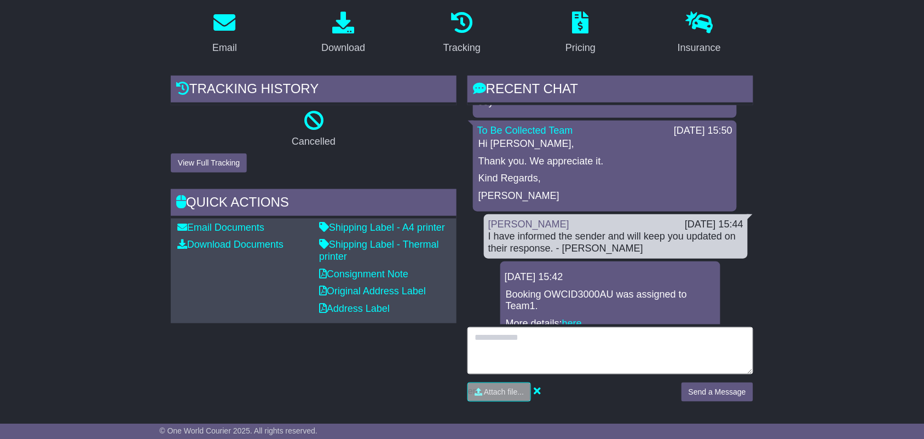  Describe the element at coordinates (372, 291) in the screenshot. I see `a: Original Address Label` at that location.